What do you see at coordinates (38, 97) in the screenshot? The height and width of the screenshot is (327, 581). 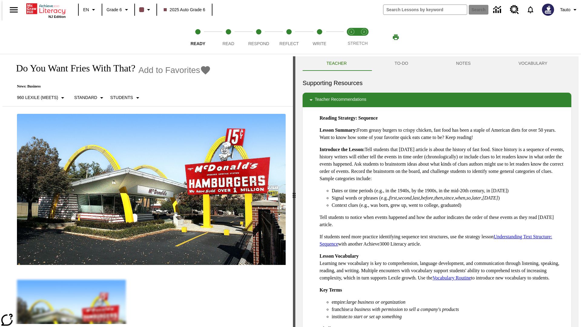 I see `p: 960 Lexile (Meets)` at bounding box center [38, 97].